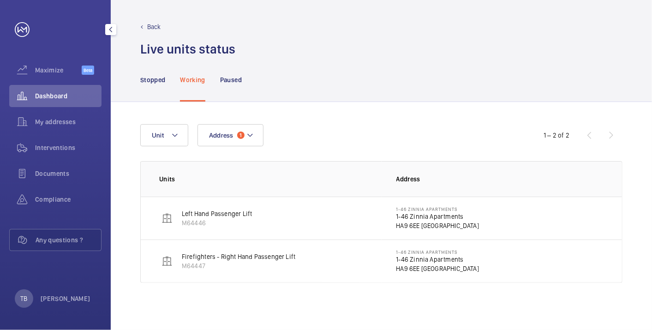  I want to click on p: Units, so click(270, 179).